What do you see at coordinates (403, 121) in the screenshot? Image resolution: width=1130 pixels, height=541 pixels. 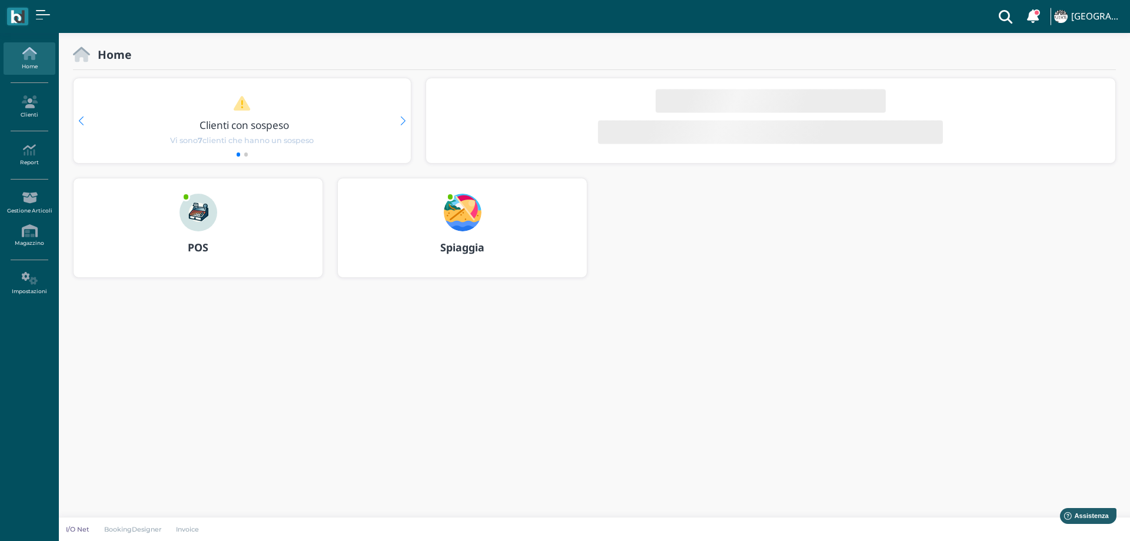 I see `div: Next slide` at bounding box center [403, 121].